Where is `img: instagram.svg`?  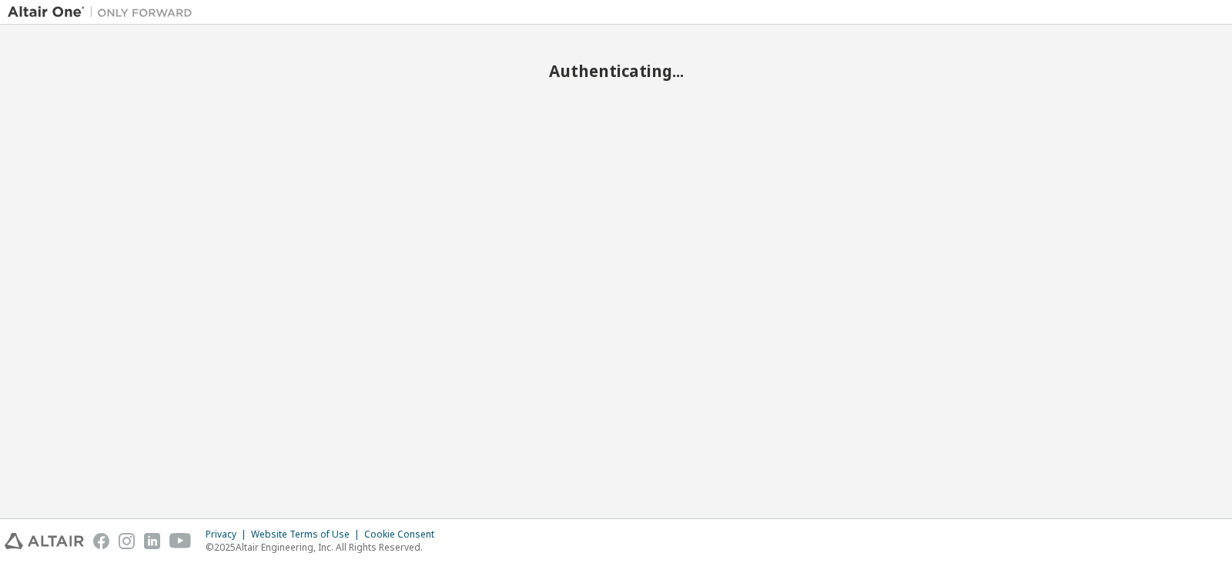 img: instagram.svg is located at coordinates (126, 541).